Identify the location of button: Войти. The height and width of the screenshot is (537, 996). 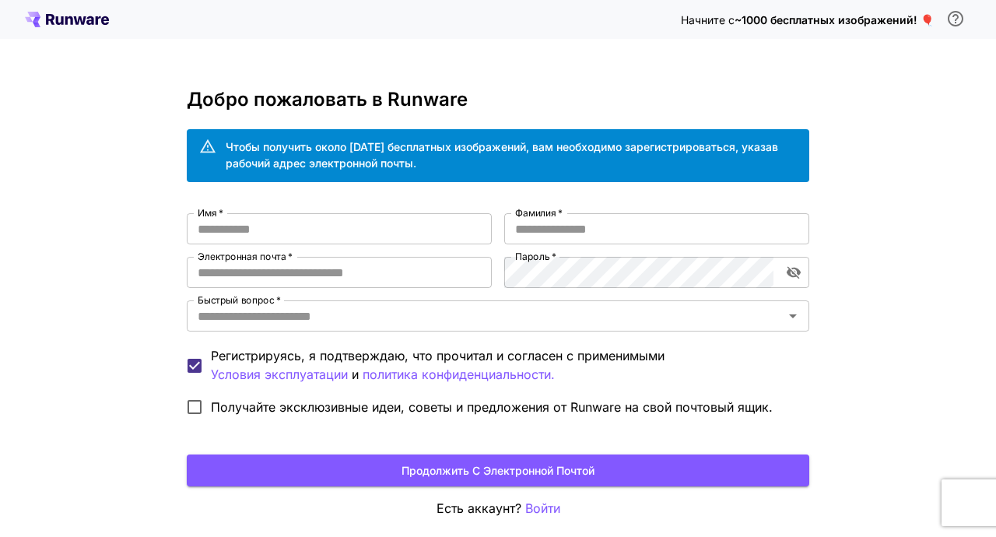
(542, 508).